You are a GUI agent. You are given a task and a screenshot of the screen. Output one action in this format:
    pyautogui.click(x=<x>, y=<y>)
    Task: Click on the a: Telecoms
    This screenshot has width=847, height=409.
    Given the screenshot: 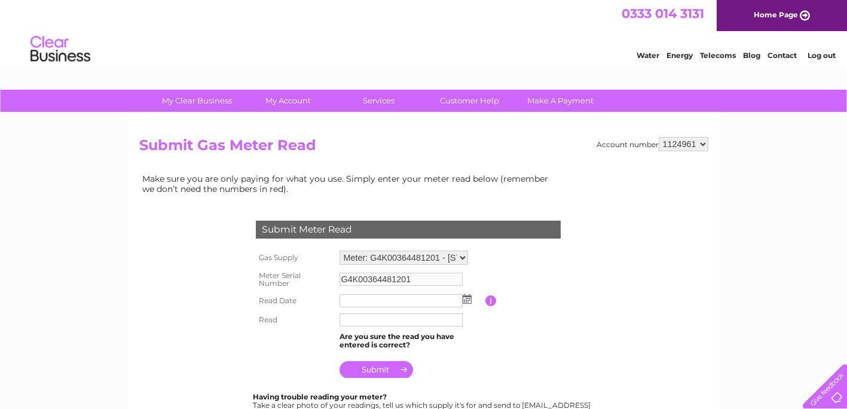 What is the action you would take?
    pyautogui.click(x=718, y=55)
    